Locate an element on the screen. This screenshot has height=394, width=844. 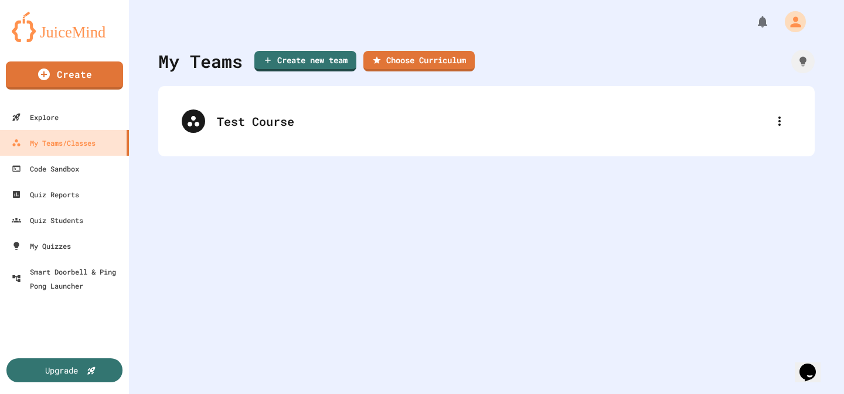
div: Smart Doorbell & Ping Pong Launcher is located at coordinates (68, 279).